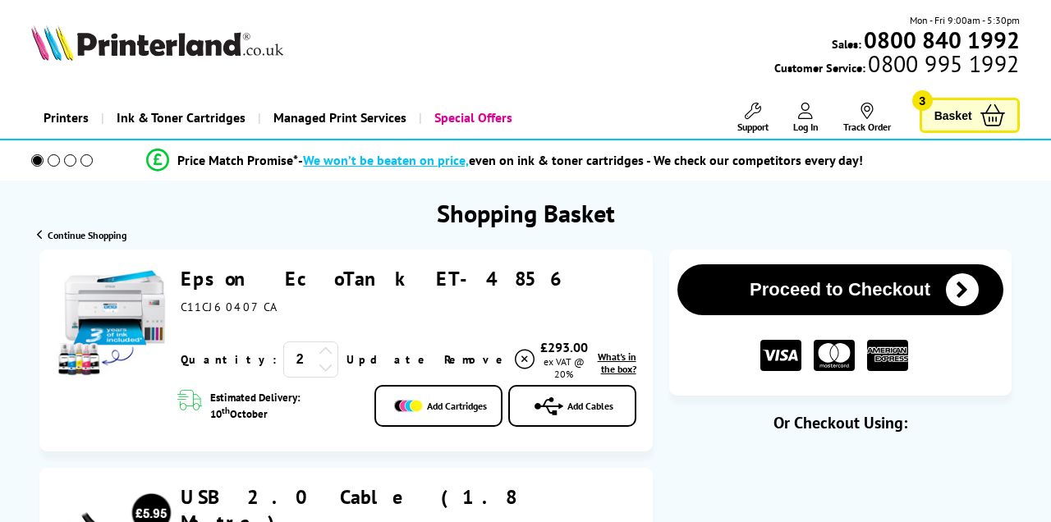 This screenshot has width=1051, height=522. What do you see at coordinates (374, 278) in the screenshot?
I see `a: Epson EcoTank ET-4856` at bounding box center [374, 278].